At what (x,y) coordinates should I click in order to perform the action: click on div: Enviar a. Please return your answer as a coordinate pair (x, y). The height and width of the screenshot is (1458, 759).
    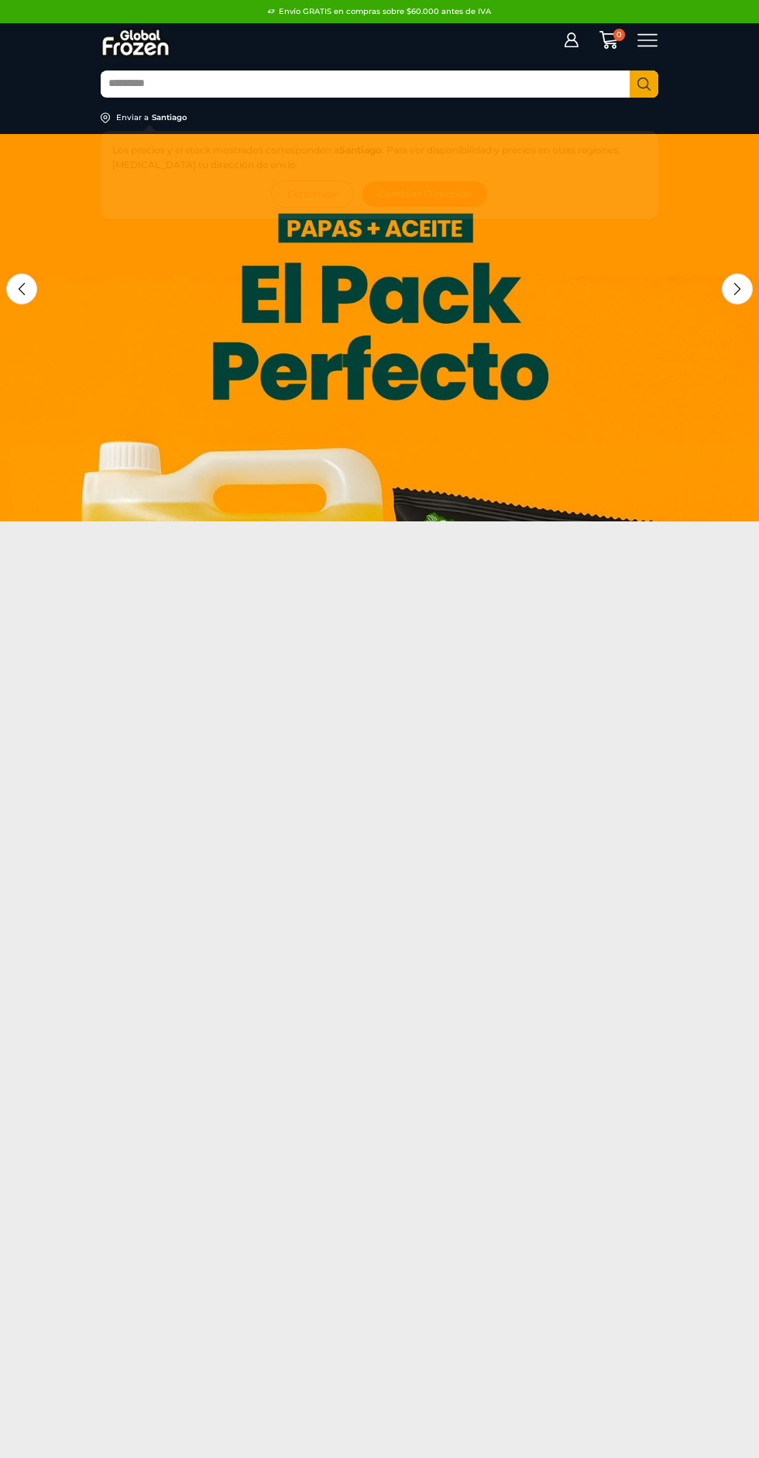
    Looking at the image, I should click on (132, 118).